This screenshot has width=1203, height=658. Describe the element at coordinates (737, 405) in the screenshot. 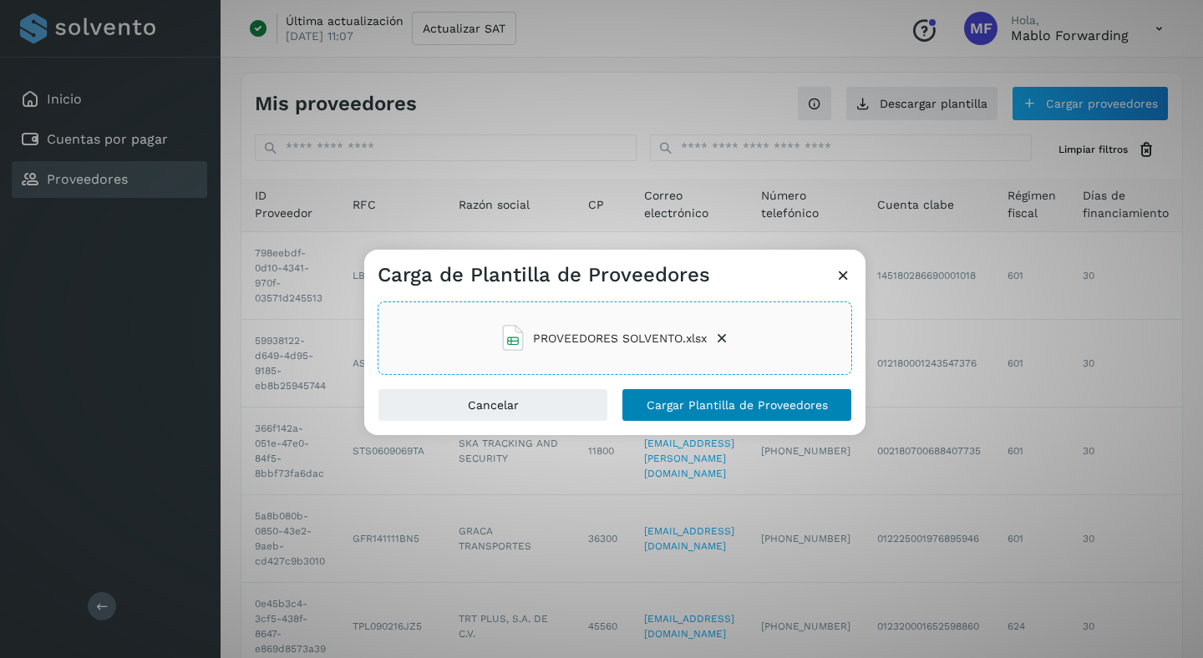

I see `span: Cargar Plantilla de Proveedores` at that location.